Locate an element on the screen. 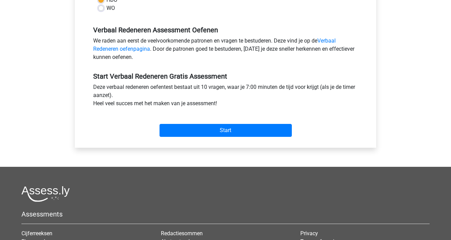 This screenshot has height=240, width=451. a: Privacy is located at coordinates (309, 233).